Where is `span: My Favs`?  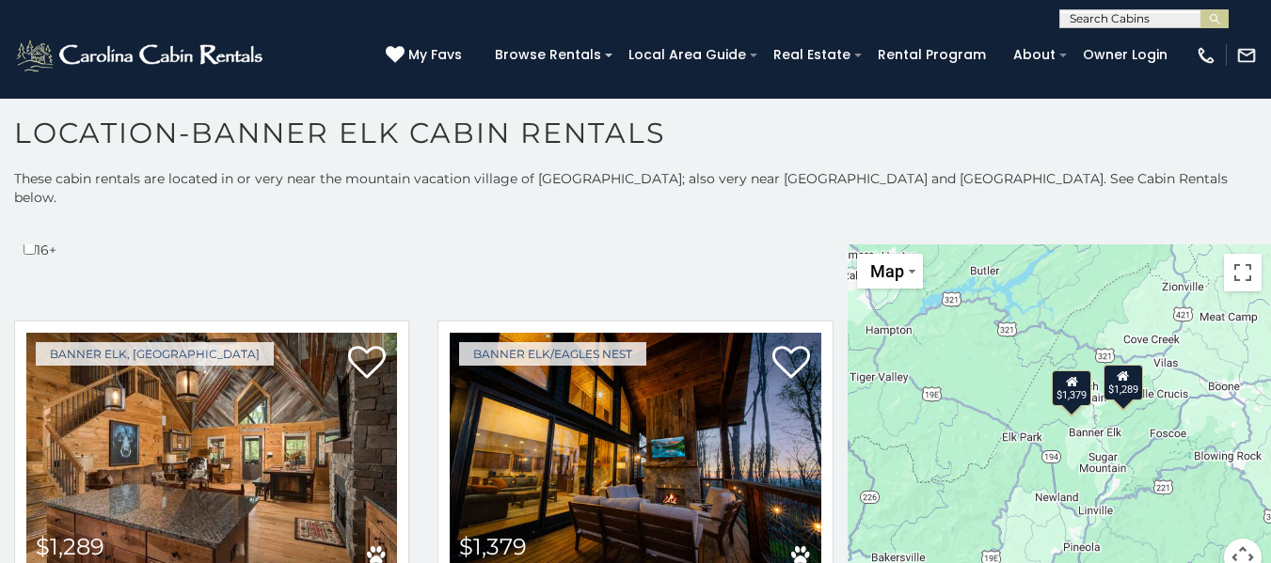 span: My Favs is located at coordinates (435, 55).